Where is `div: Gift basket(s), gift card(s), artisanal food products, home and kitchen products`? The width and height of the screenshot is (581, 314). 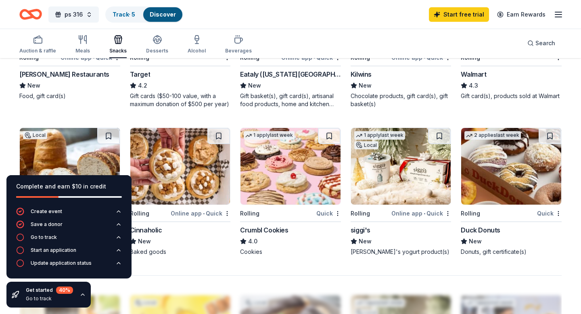 div: Gift basket(s), gift card(s), artisanal food products, home and kitchen products is located at coordinates (291, 100).